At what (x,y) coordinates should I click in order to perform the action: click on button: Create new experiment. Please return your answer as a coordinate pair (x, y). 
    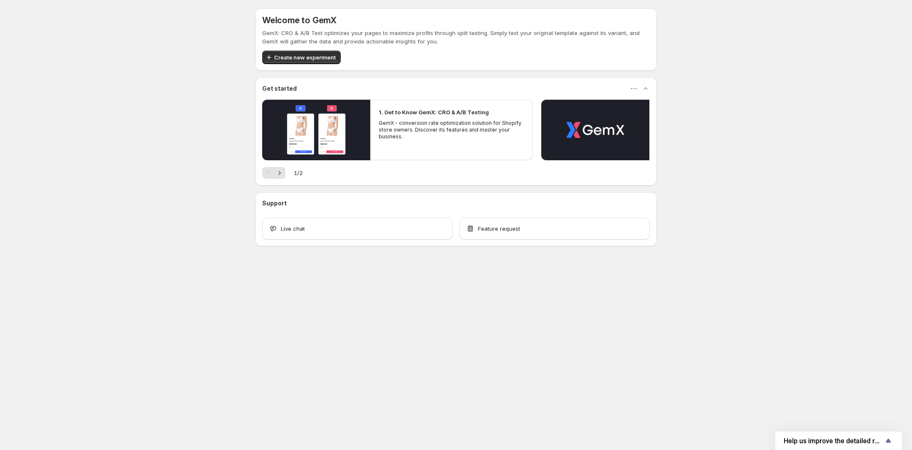
    Looking at the image, I should click on (301, 57).